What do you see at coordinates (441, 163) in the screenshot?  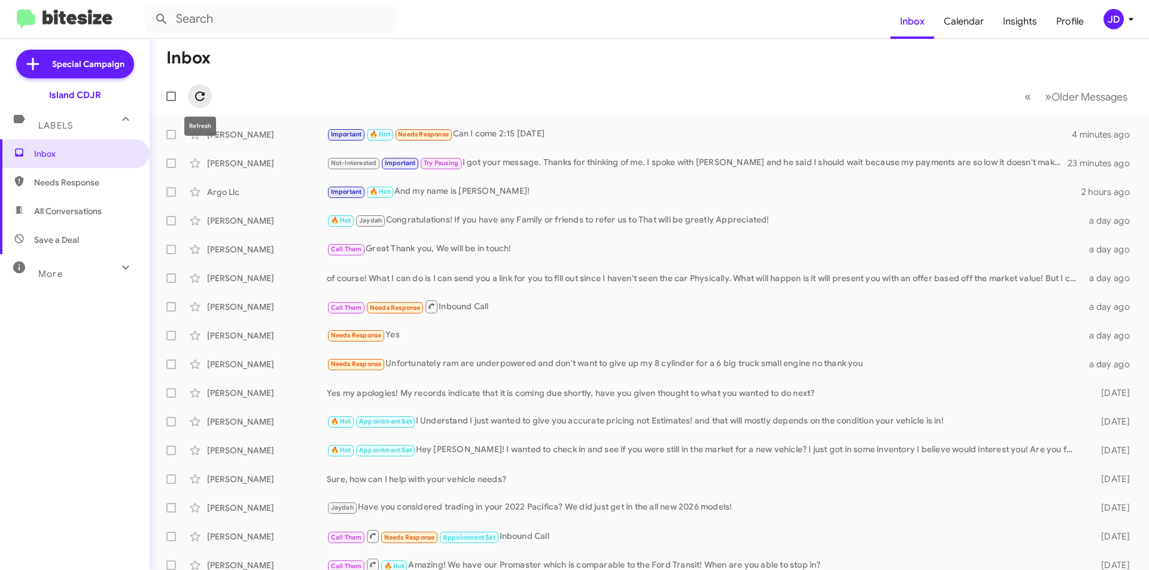 I see `span: Try Pausing` at bounding box center [441, 163].